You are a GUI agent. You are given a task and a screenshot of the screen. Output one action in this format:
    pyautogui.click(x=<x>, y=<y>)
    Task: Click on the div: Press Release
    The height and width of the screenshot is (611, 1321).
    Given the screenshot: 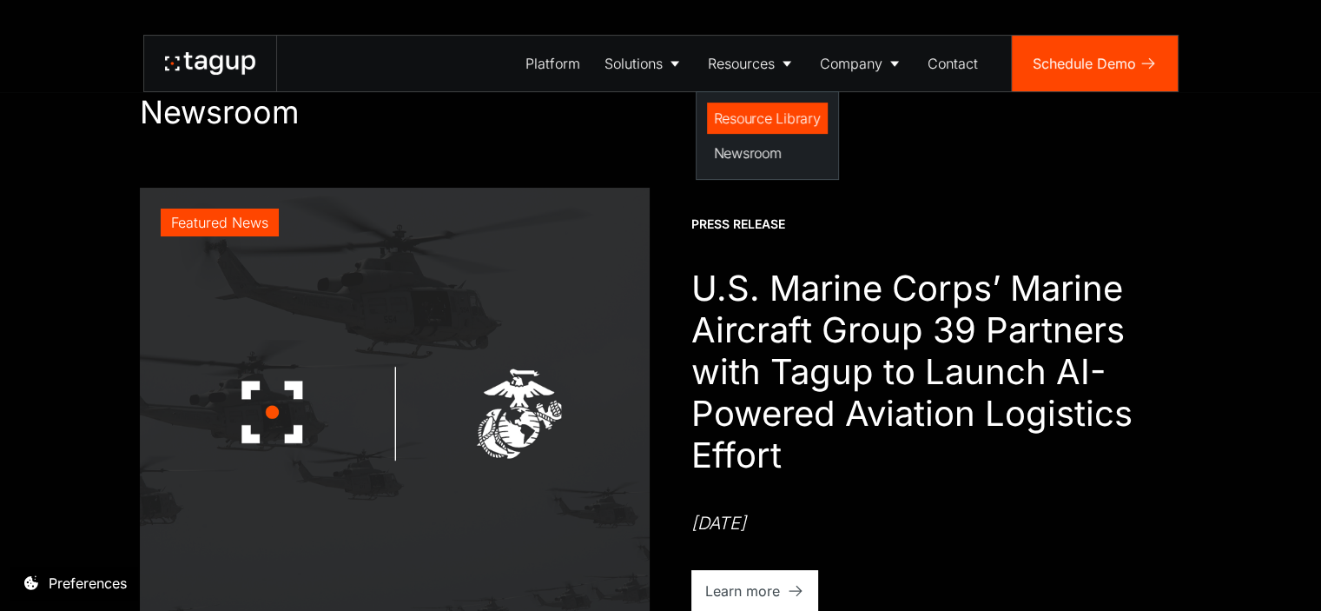 What is the action you would take?
    pyautogui.click(x=738, y=224)
    